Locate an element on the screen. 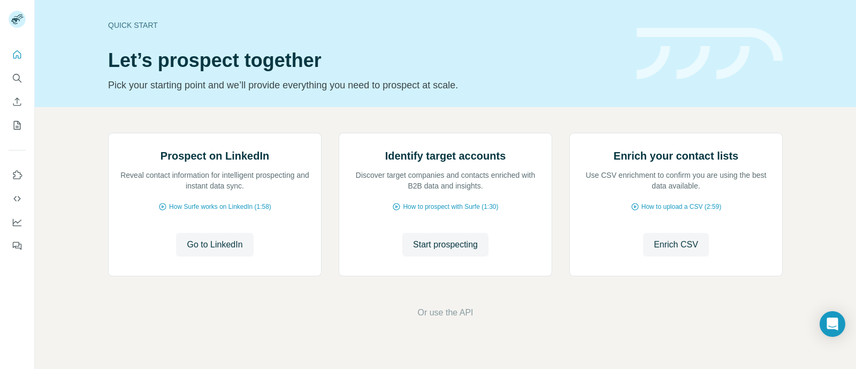  button: Search is located at coordinates (17, 78).